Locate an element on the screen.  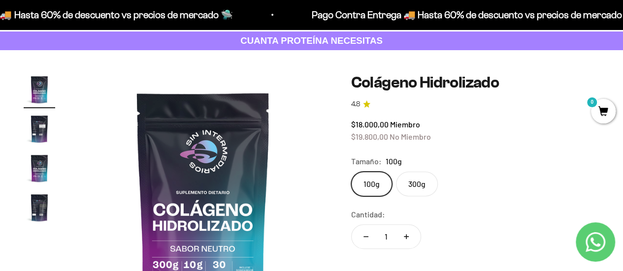
mark: 0 is located at coordinates (592, 102).